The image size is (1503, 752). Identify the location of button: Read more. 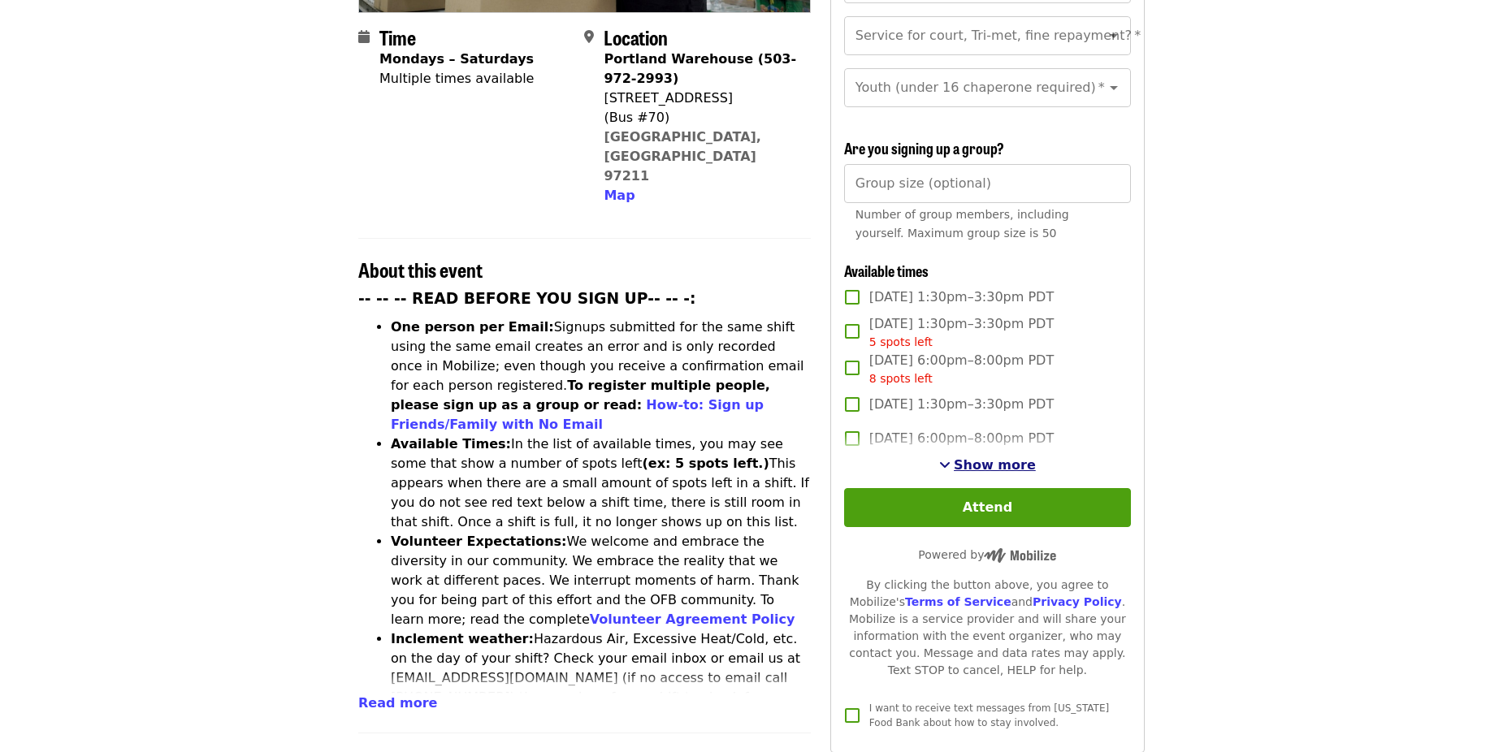
(397, 704).